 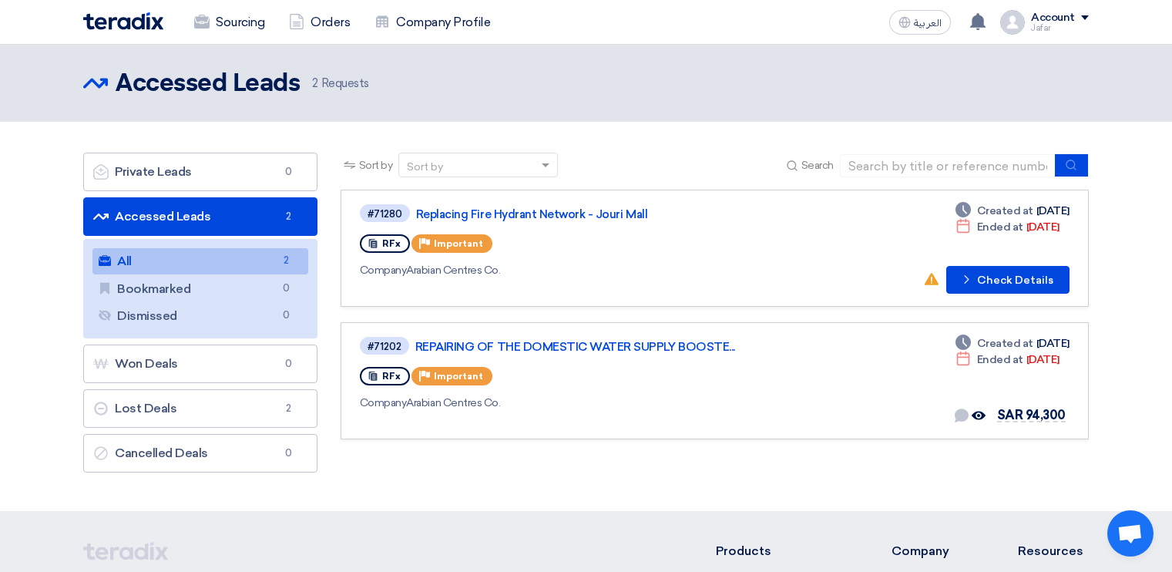 What do you see at coordinates (432, 22) in the screenshot?
I see `a: Company Profile` at bounding box center [432, 22].